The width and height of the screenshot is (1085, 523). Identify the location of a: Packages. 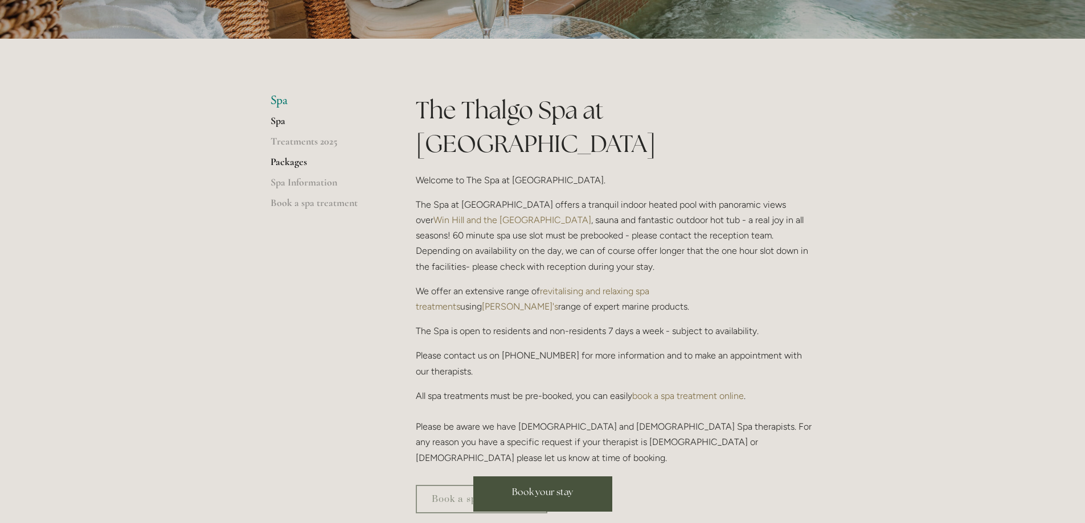
(324, 166).